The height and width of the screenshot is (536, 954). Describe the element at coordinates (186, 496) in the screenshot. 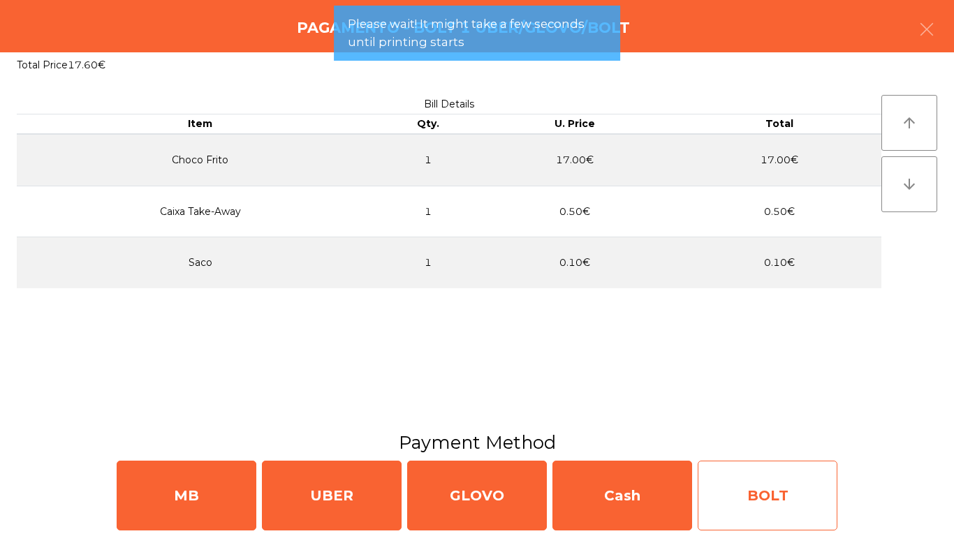

I see `div: MB` at that location.